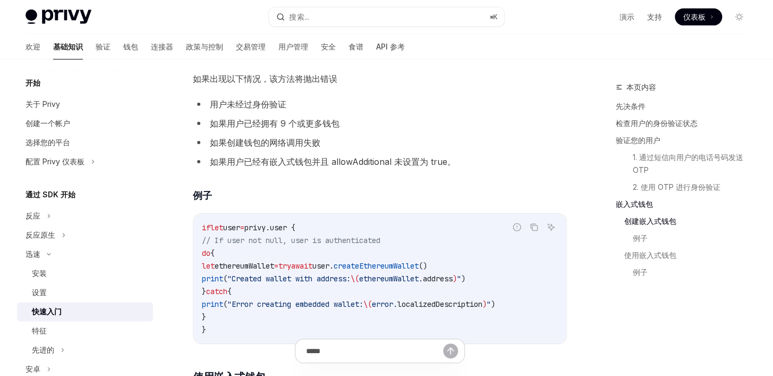 Image resolution: width=773 pixels, height=376 pixels. Describe the element at coordinates (690, 255) in the screenshot. I see `a: 使用嵌入式钱包` at that location.